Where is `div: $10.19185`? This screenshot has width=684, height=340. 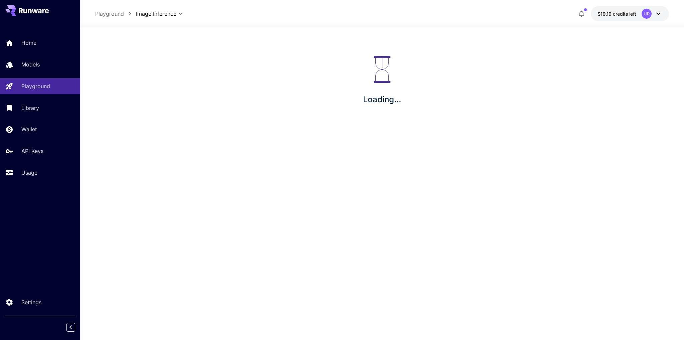
div: $10.19185 is located at coordinates (617, 14).